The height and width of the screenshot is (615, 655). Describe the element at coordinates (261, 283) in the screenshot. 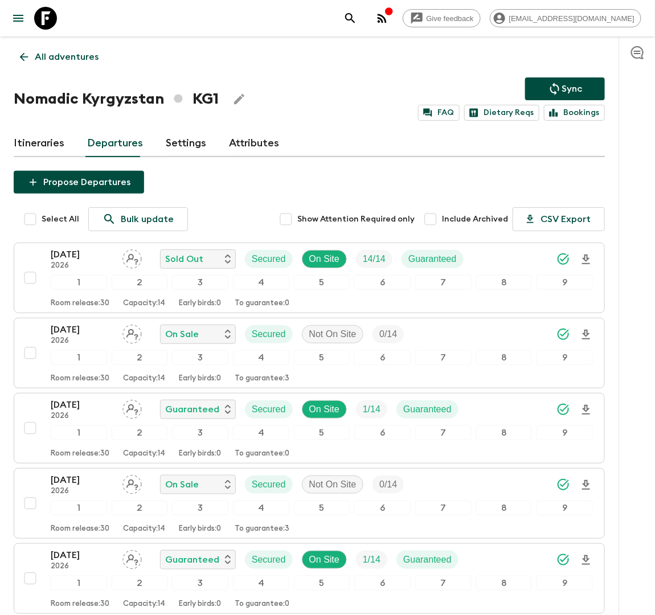

I see `div: 4` at that location.